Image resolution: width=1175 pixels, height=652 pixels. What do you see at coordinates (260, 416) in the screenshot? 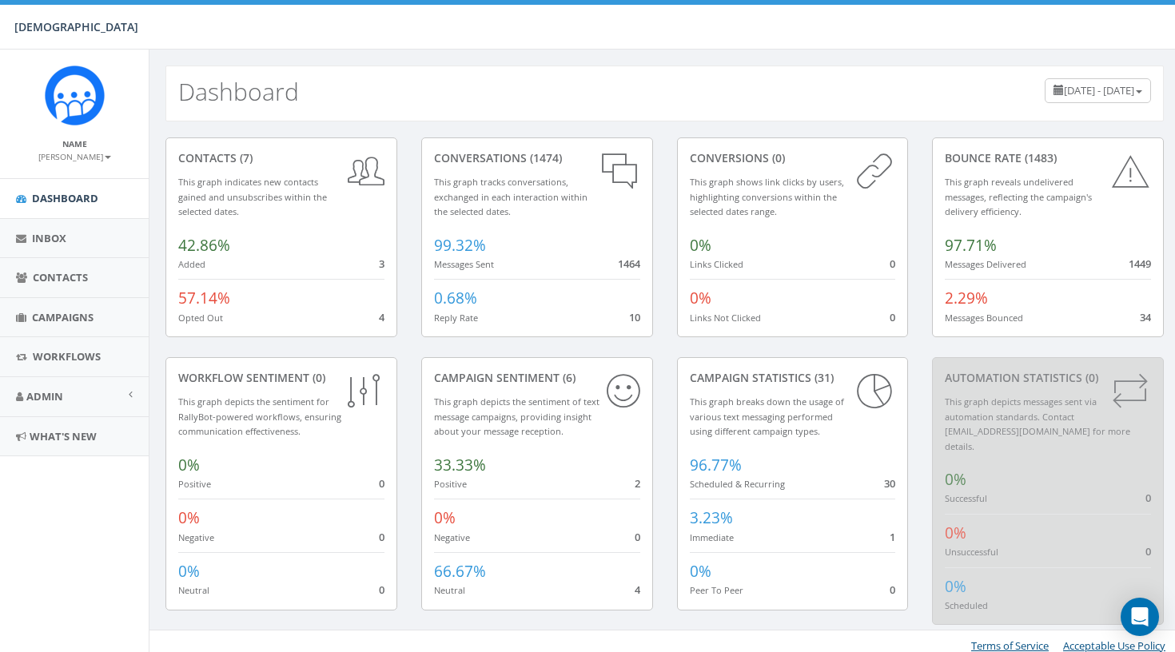
I see `small: This graph depicts the sentiment for RallyBot-powered workflows, ensuring communication effective...` at bounding box center [260, 416].